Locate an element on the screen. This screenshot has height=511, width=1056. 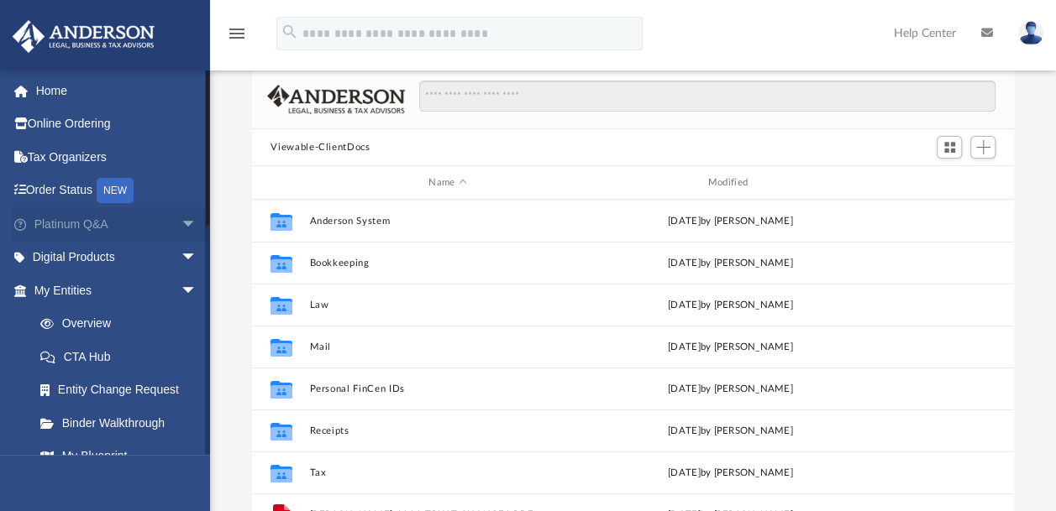
a: My Blueprint is located at coordinates (118, 457).